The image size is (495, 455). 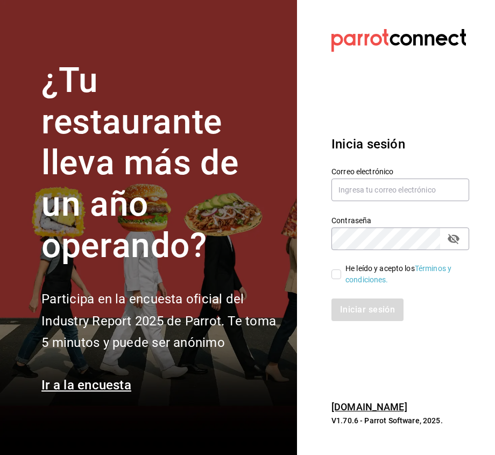 I want to click on p: V1.70.6 - Parrot Software, 2025., so click(x=400, y=421).